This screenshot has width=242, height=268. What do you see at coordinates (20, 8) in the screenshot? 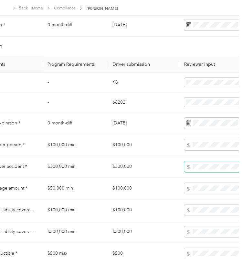
I see `div: Back` at bounding box center [20, 8].